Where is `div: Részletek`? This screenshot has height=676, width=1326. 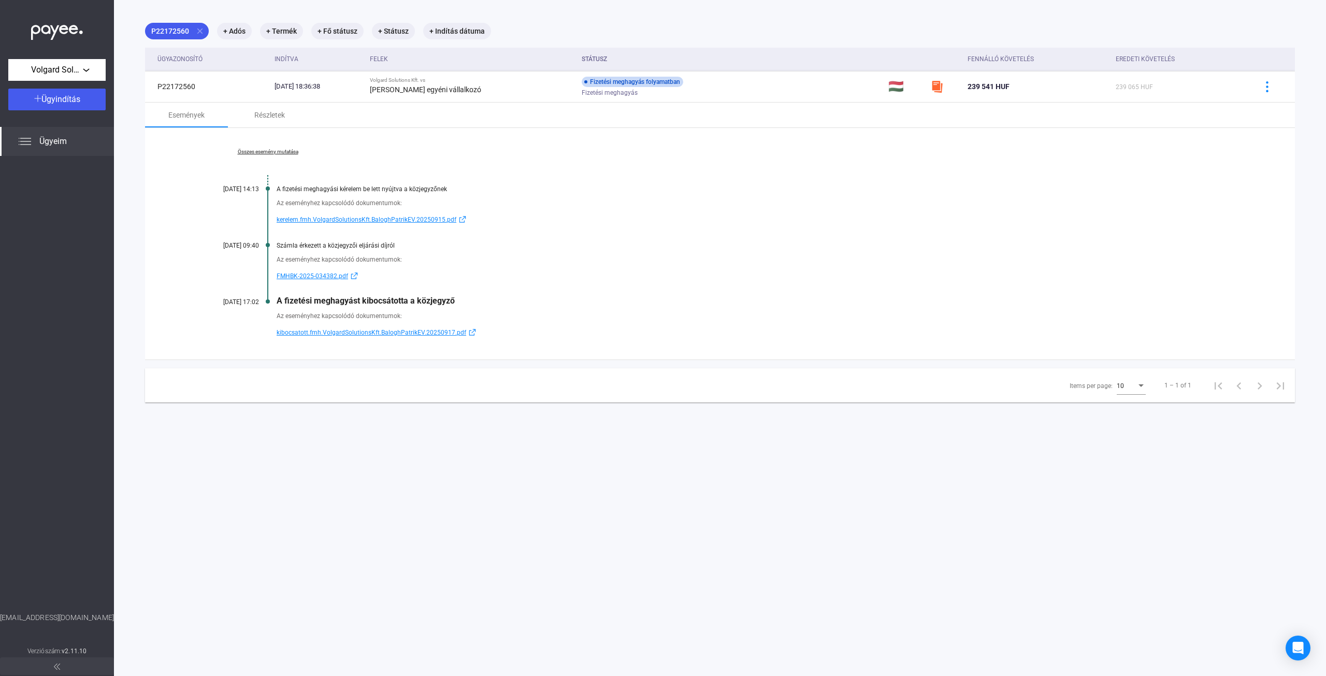 div: Részletek is located at coordinates (269, 115).